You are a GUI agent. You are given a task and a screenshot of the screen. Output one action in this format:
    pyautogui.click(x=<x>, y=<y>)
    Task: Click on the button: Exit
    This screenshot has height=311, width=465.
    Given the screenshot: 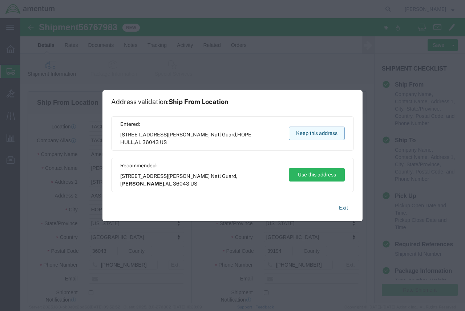 What is the action you would take?
    pyautogui.click(x=343, y=208)
    